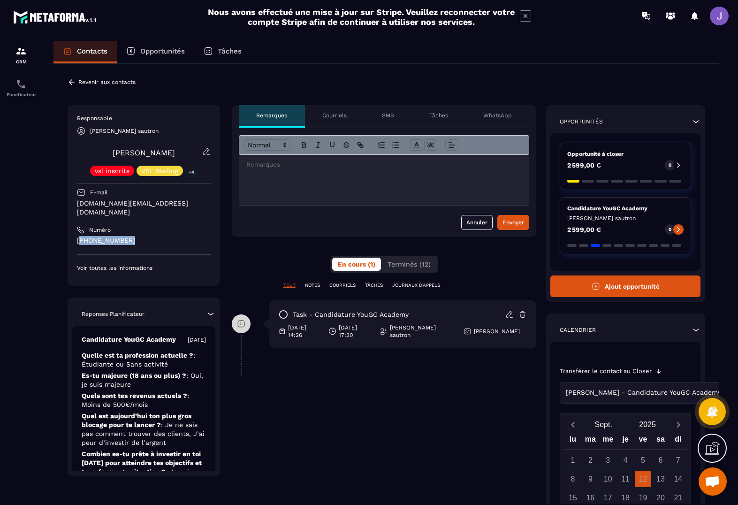 This screenshot has height=505, width=738. I want to click on button: En cours (1), so click(356, 264).